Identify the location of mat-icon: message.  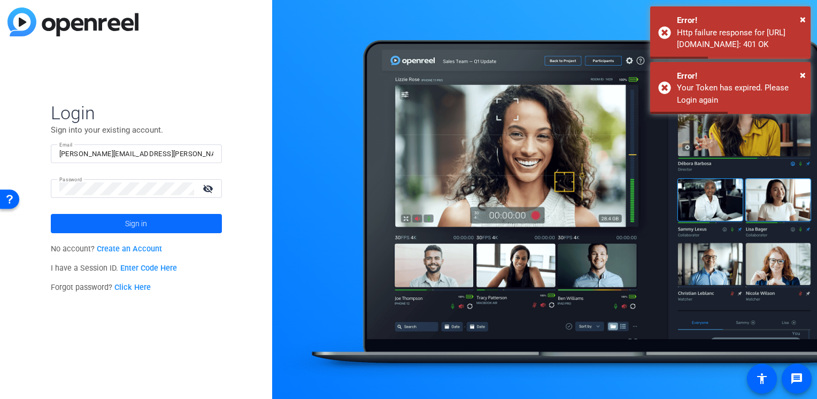
(797, 378).